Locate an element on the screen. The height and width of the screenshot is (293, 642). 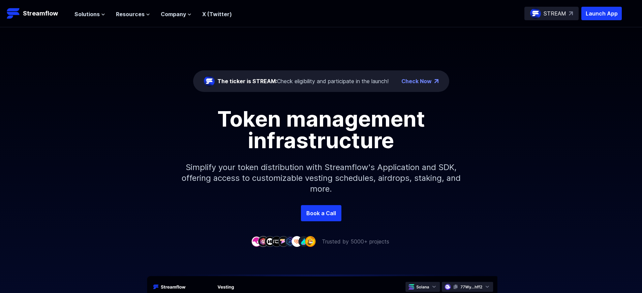
button: Resources is located at coordinates (133, 14).